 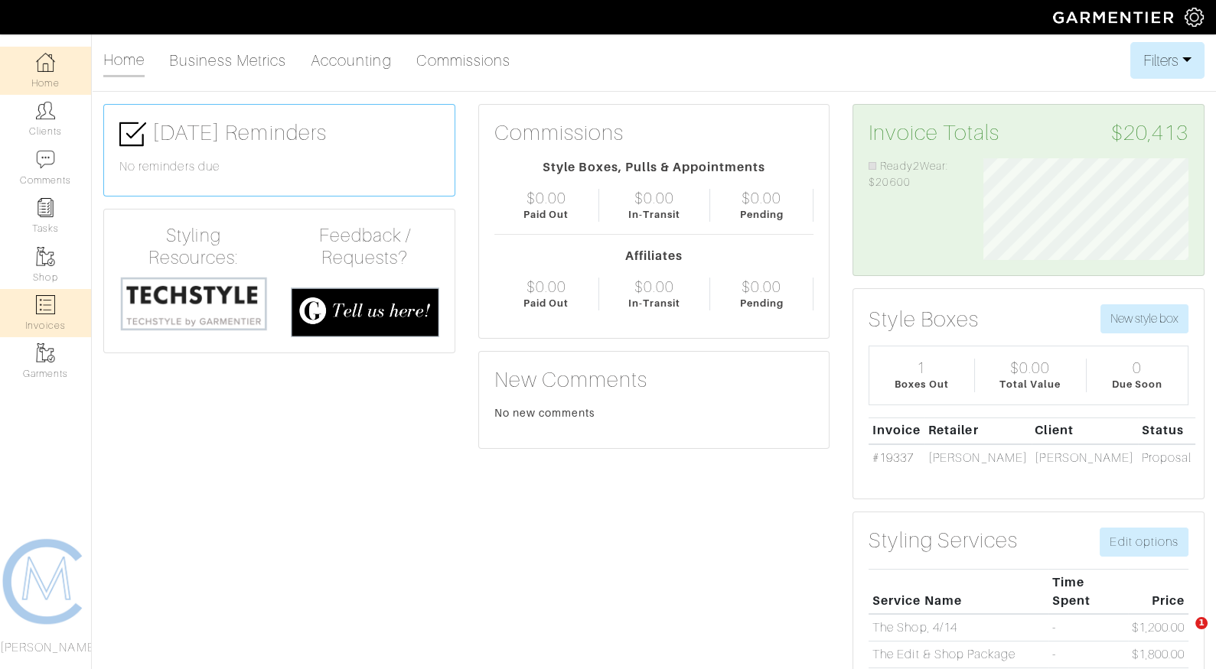 I want to click on button: Filters, so click(x=1167, y=60).